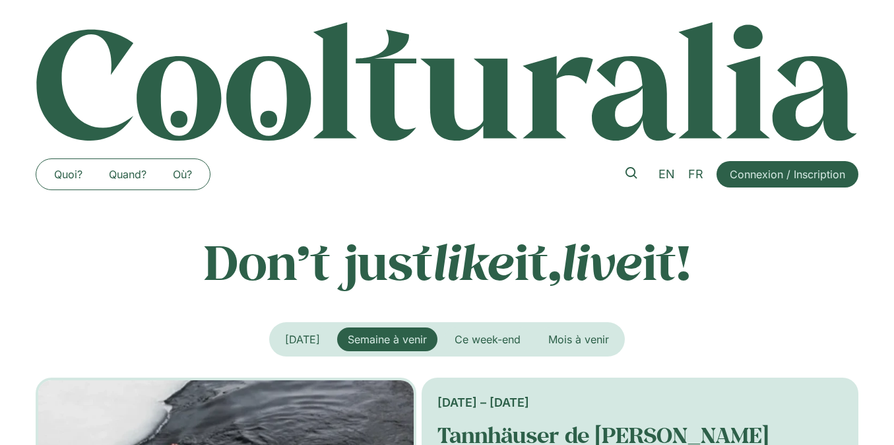 This screenshot has width=894, height=445. Describe the element at coordinates (696, 174) in the screenshot. I see `a: FR` at that location.